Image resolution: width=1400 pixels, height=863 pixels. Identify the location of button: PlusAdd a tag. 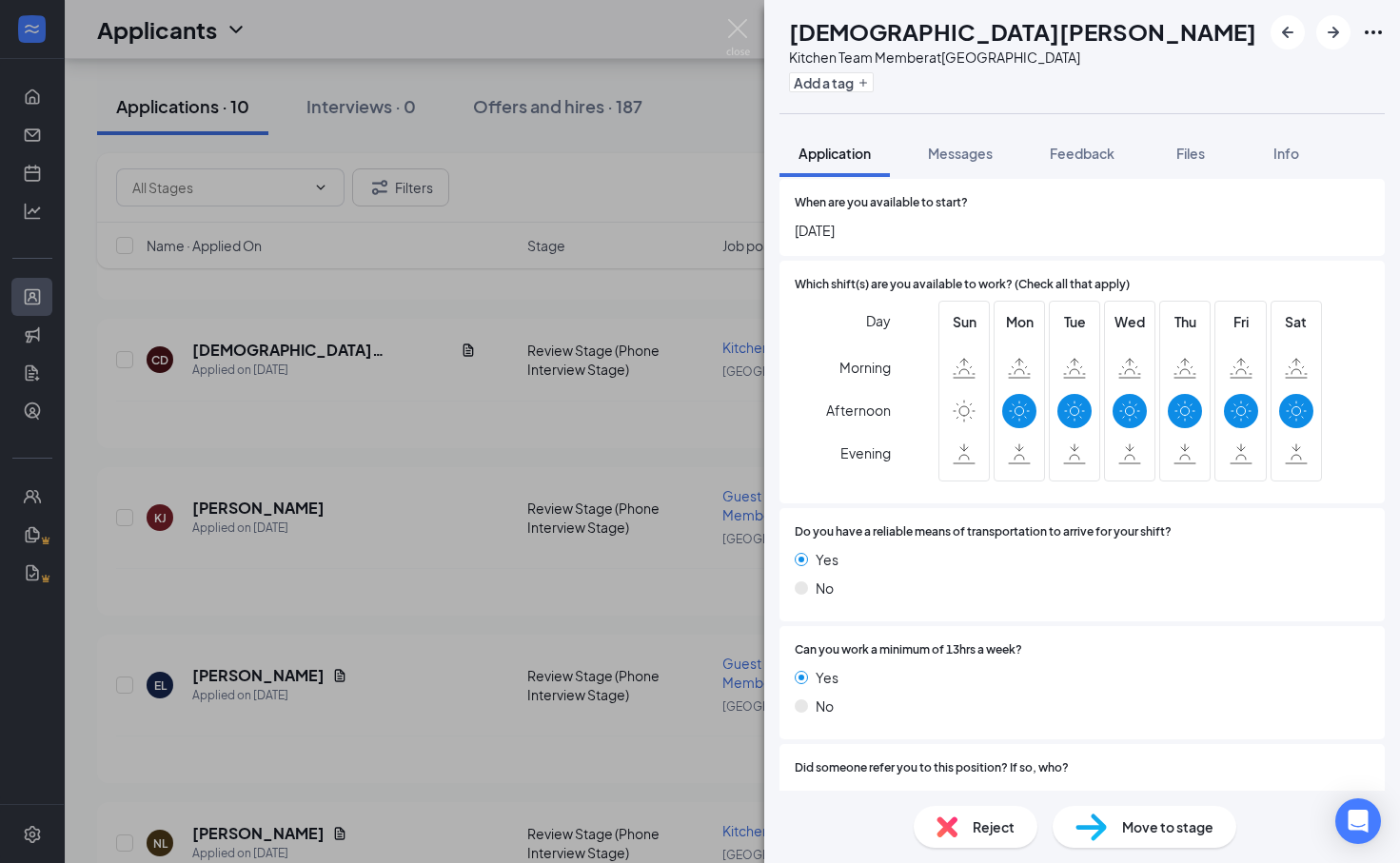
(830, 82).